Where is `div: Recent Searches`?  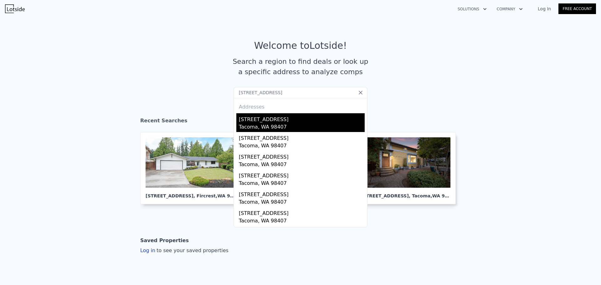
div: Recent Searches is located at coordinates (301, 122).